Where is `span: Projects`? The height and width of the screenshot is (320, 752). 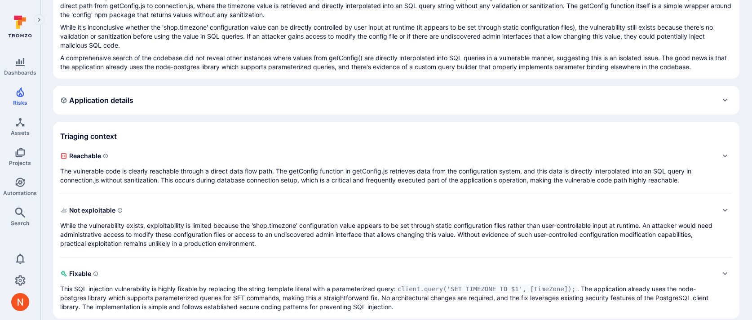 span: Projects is located at coordinates (20, 163).